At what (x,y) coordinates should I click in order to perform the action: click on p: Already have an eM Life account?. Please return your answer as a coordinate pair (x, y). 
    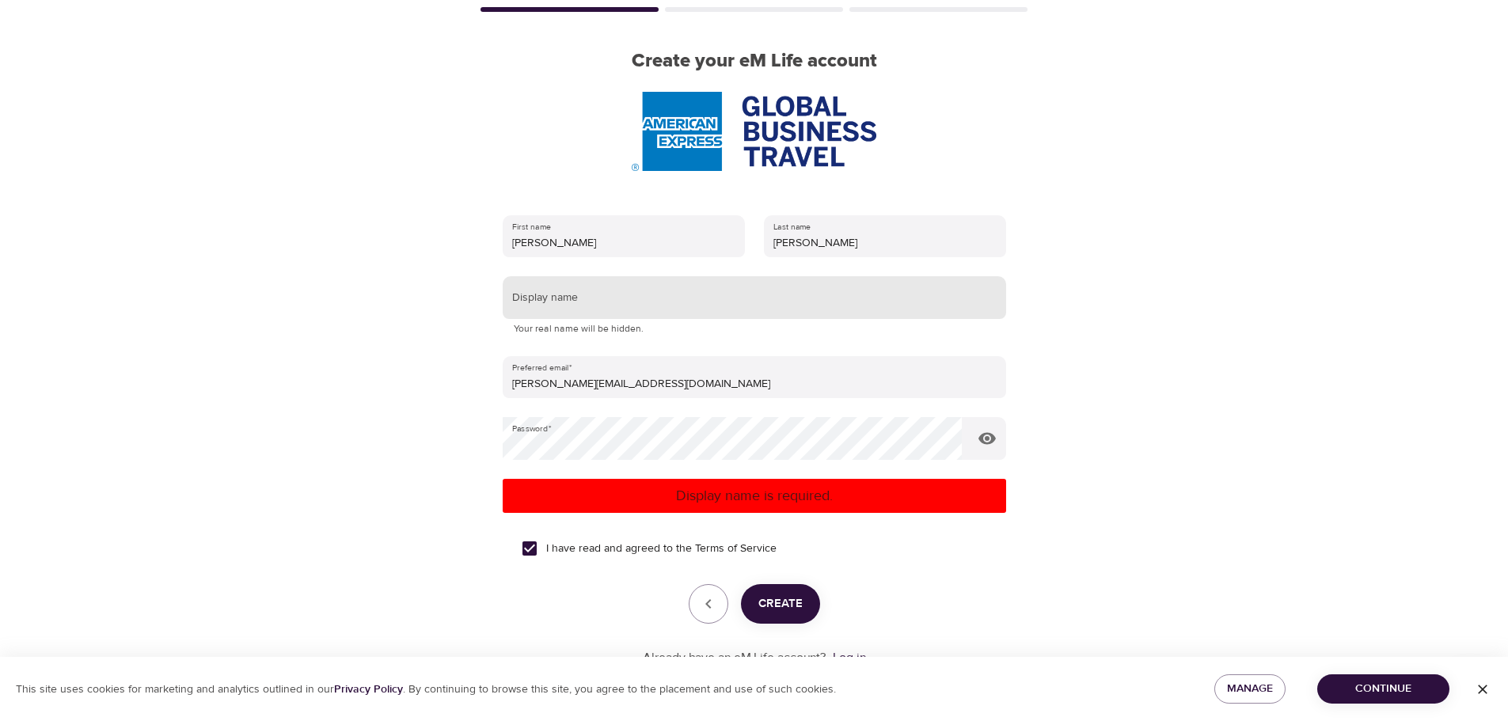
    Looking at the image, I should click on (734, 658).